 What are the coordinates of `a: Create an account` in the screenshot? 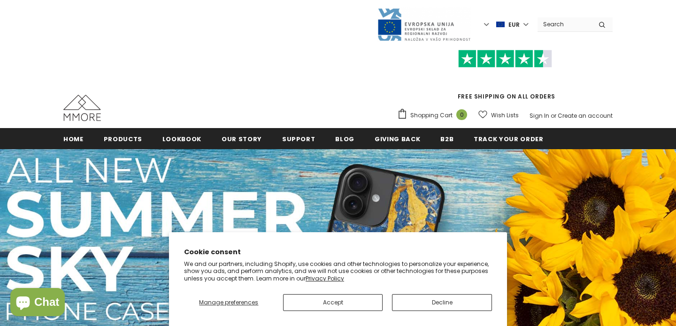 It's located at (585, 116).